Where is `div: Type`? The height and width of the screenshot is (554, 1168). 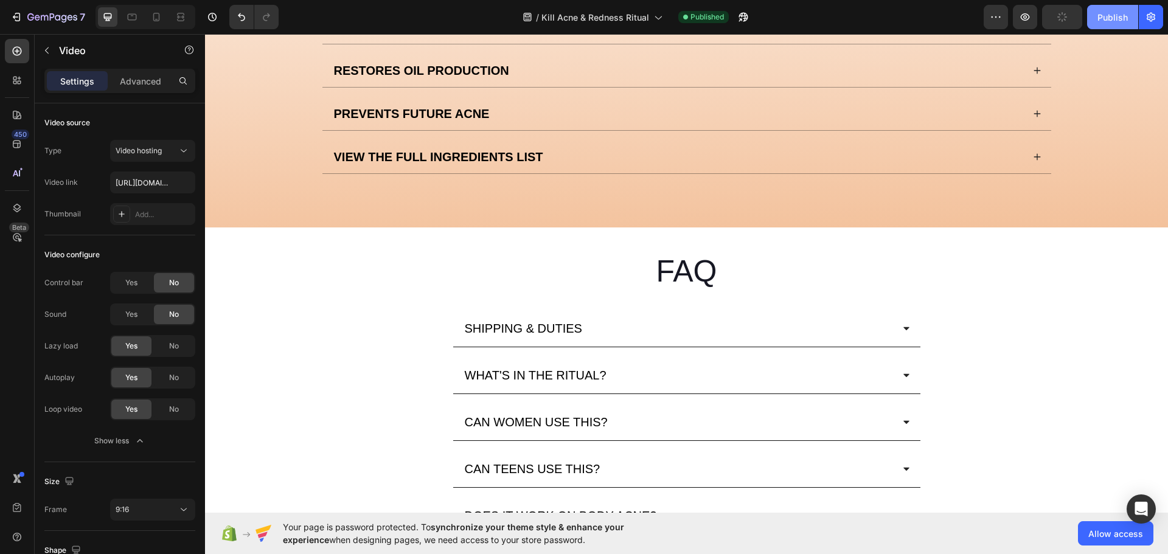 div: Type is located at coordinates (53, 151).